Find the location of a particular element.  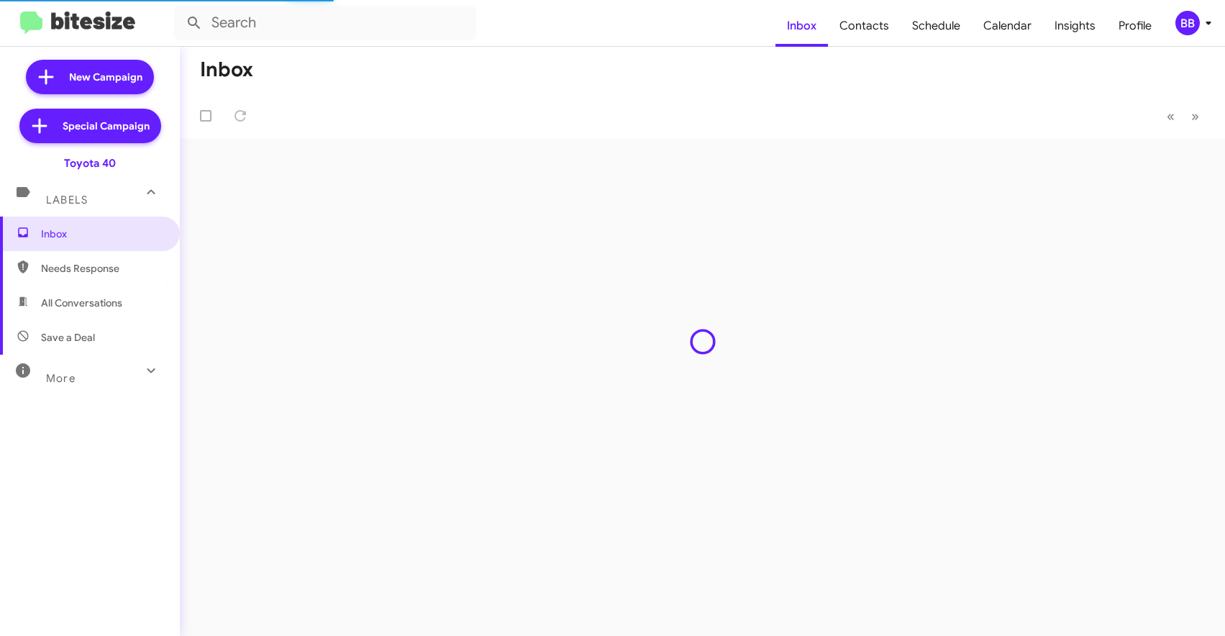

a: Contacts is located at coordinates (864, 26).